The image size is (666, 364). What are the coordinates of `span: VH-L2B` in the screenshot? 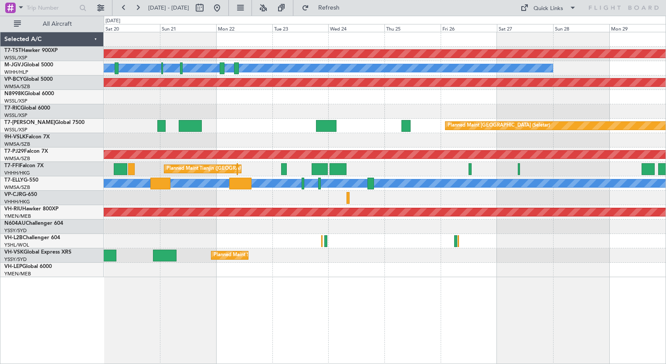 It's located at (14, 238).